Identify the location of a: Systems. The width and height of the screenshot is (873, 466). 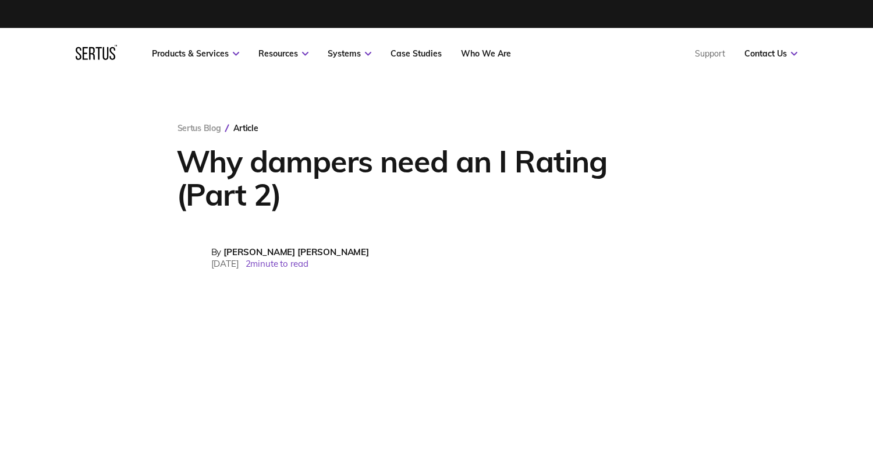
(349, 54).